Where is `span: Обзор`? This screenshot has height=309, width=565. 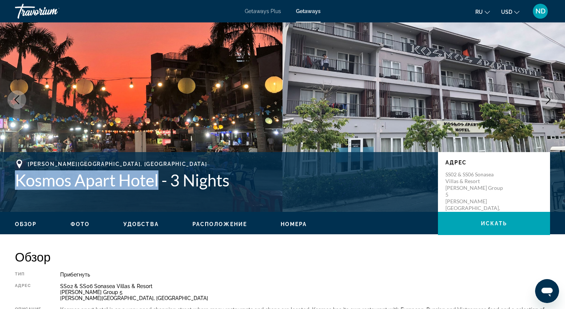
span: Обзор is located at coordinates (26, 224).